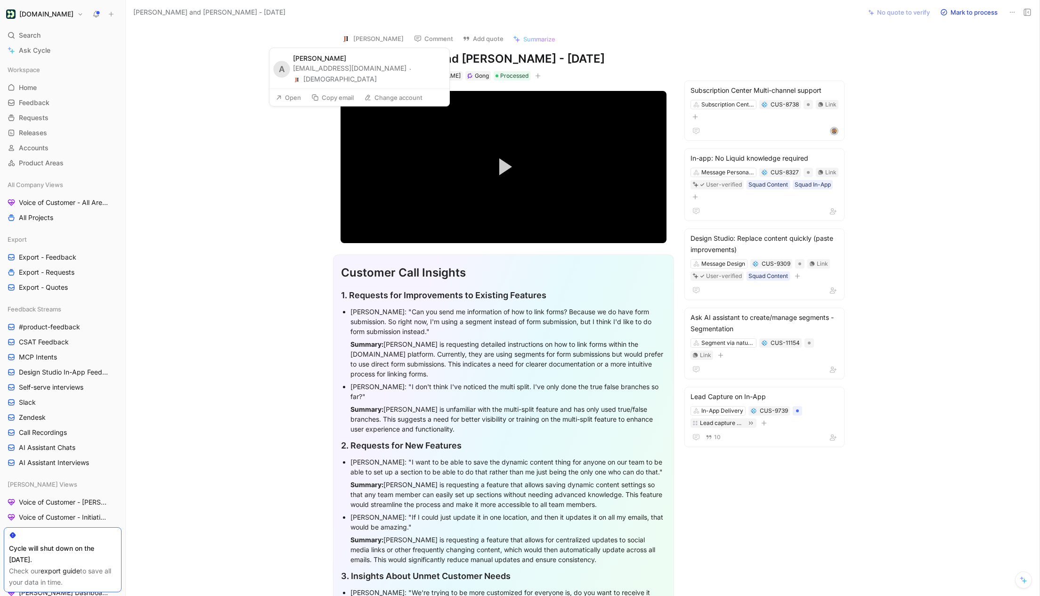 Image resolution: width=1040 pixels, height=596 pixels. I want to click on span: All Company Views, so click(35, 185).